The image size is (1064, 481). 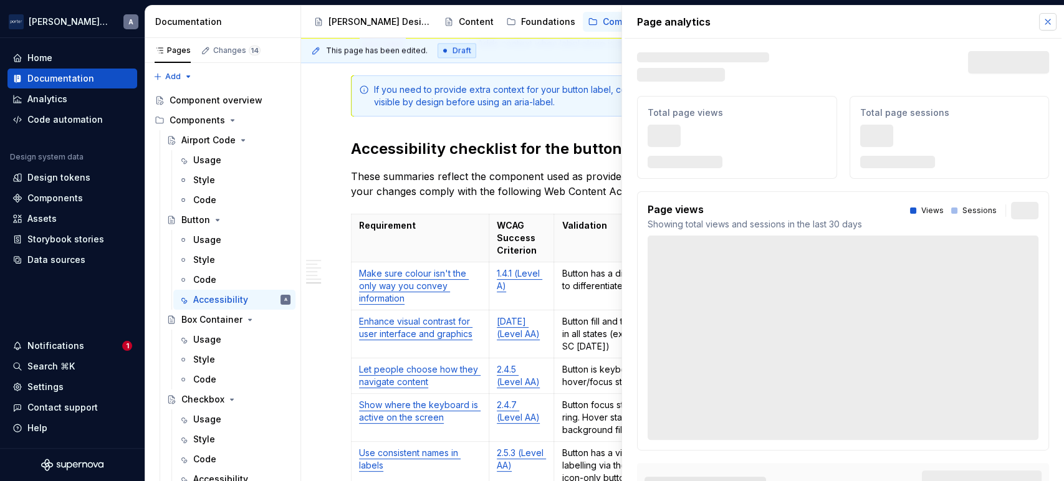 I want to click on div: Accessibility, so click(x=221, y=300).